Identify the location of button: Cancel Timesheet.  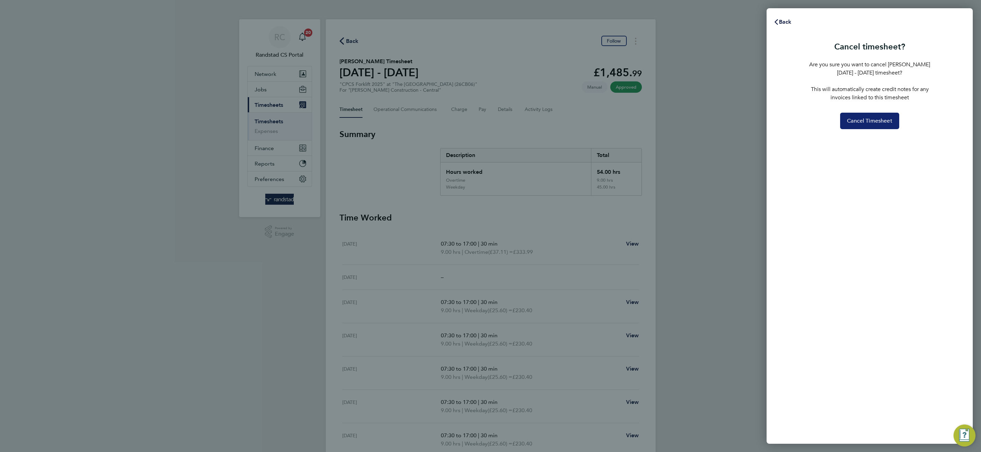
(870, 121).